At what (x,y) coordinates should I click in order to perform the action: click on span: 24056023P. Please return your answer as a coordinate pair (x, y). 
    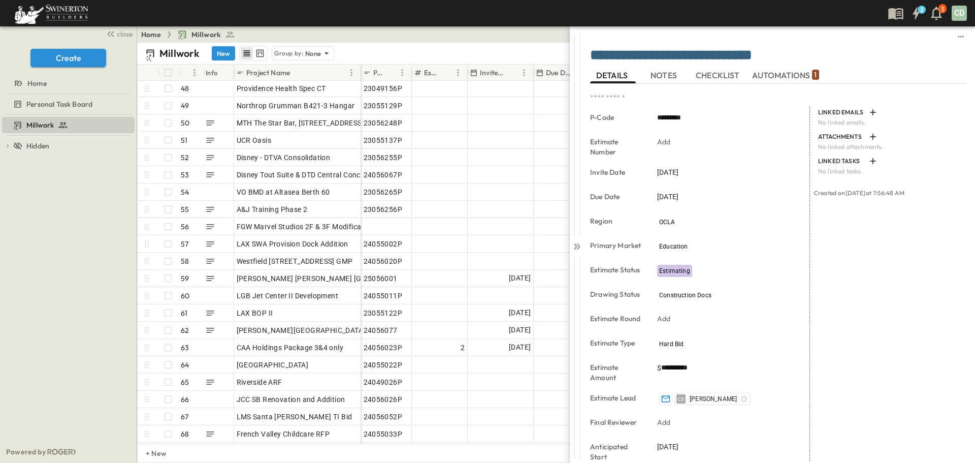
    Looking at the image, I should click on (383, 347).